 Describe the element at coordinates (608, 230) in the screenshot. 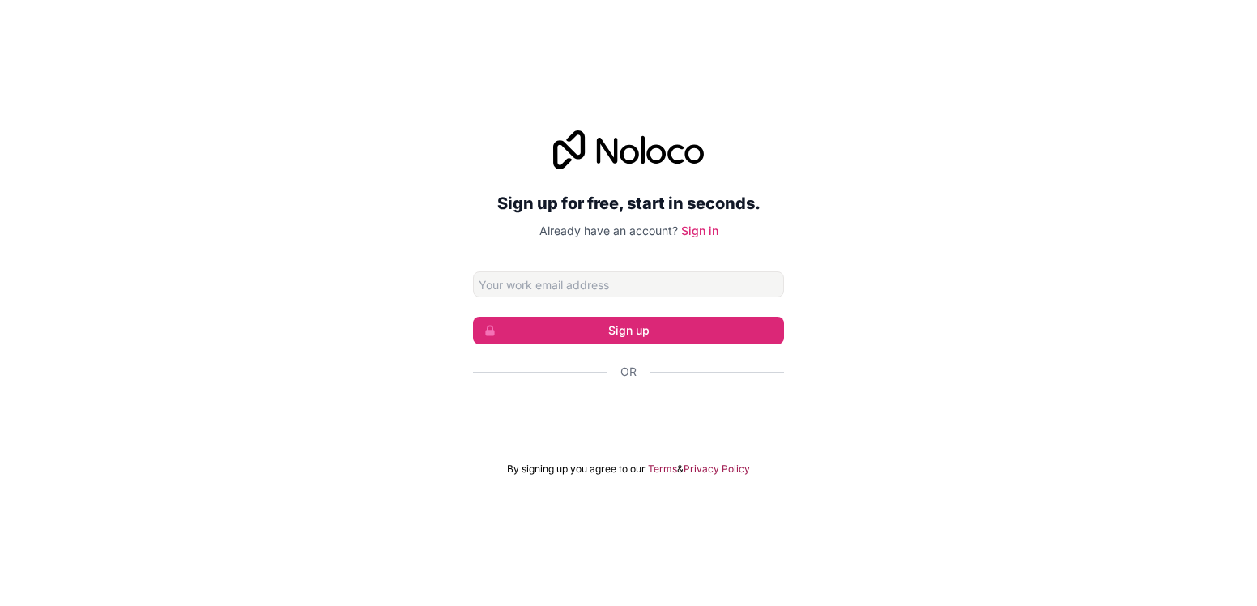

I see `span: Already have an account?` at that location.